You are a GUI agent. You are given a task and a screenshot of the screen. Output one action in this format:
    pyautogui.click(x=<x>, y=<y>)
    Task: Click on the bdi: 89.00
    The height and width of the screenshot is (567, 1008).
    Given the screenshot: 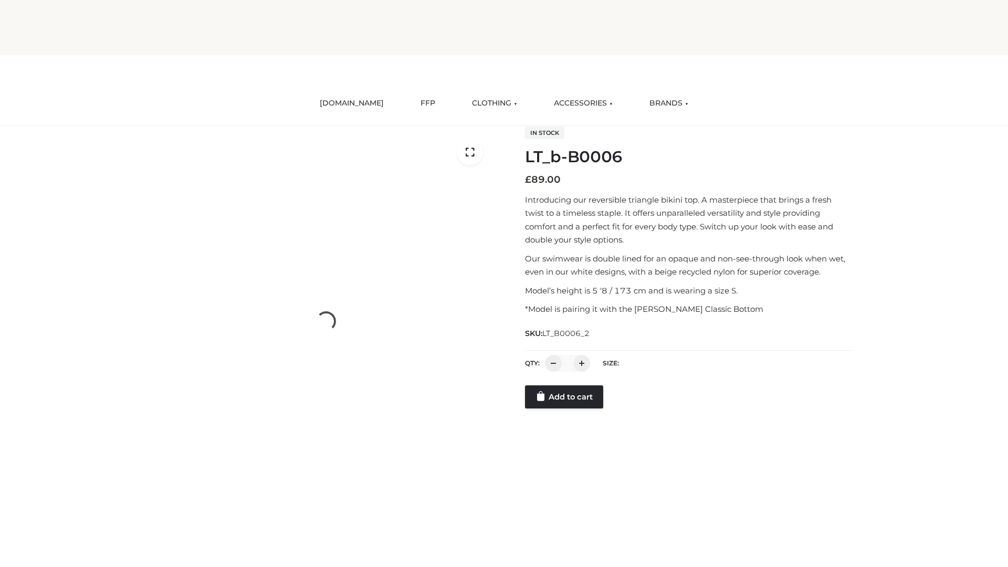 What is the action you would take?
    pyautogui.click(x=543, y=180)
    